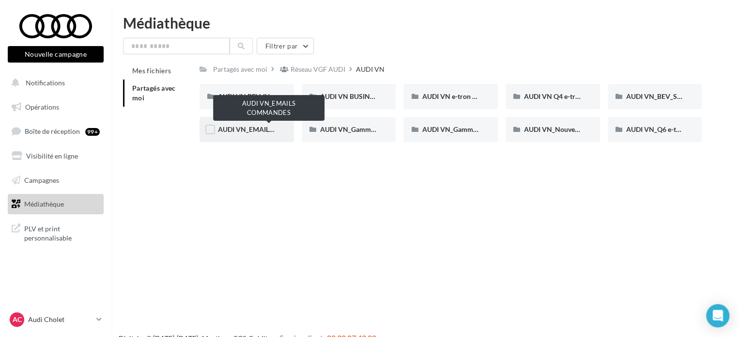 The height and width of the screenshot is (337, 739). Describe the element at coordinates (56, 319) in the screenshot. I see `a: AC Audi Cholet` at that location.